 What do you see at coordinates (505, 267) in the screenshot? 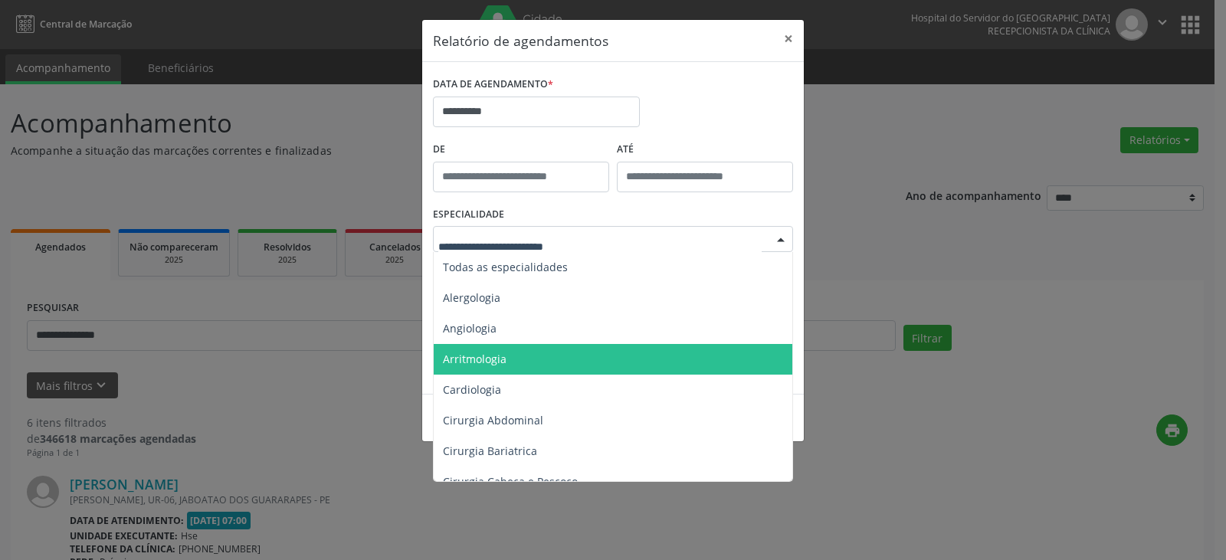
I see `span: Todas as especialidades` at bounding box center [505, 267].